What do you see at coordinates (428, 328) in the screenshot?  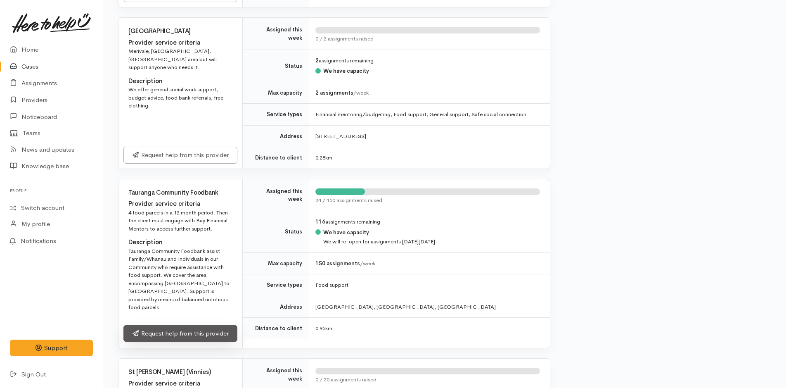 I see `div: 0.95` at bounding box center [428, 328].